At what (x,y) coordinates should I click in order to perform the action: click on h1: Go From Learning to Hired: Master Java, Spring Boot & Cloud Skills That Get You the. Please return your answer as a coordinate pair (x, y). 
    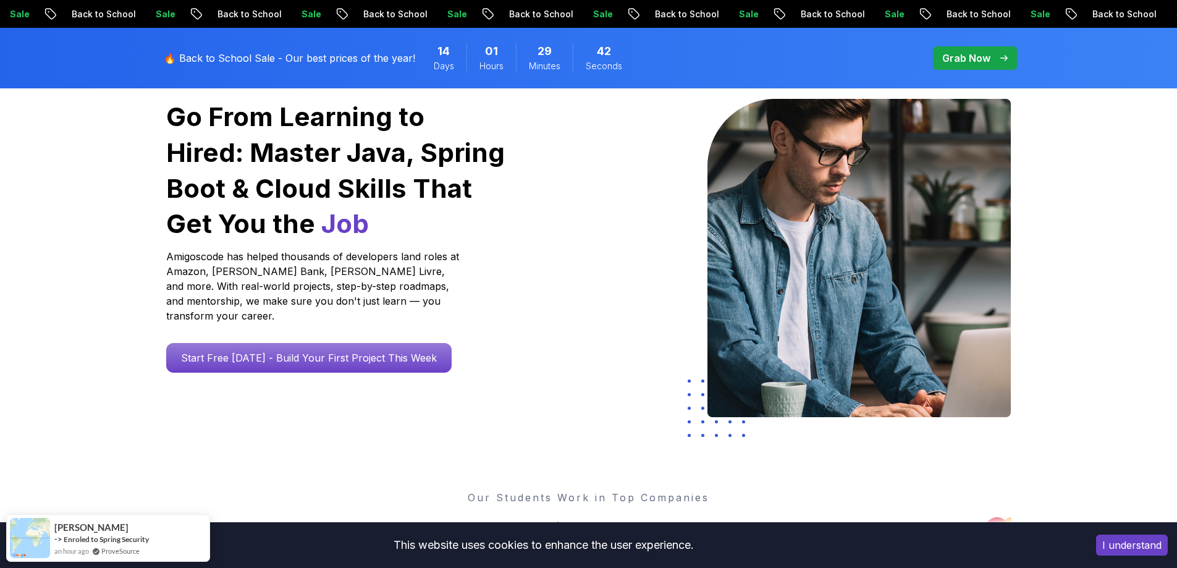
    Looking at the image, I should click on (336, 170).